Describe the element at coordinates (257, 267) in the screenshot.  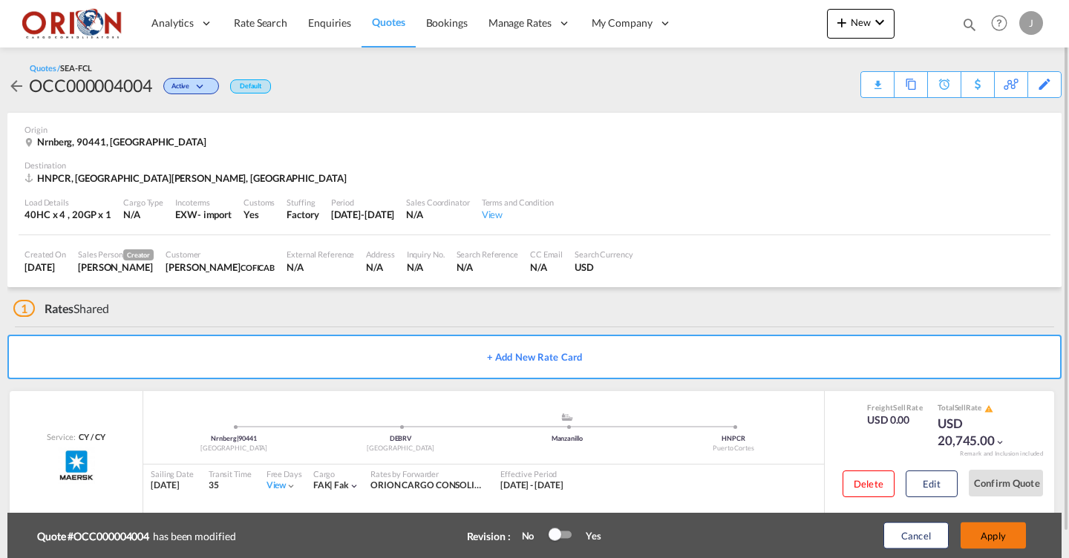
I see `span: COFICAB` at that location.